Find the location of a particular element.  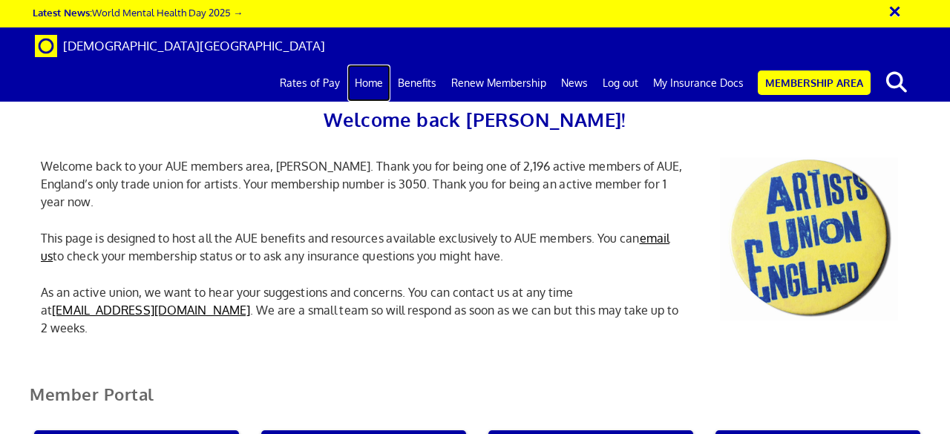

a: Membership Area is located at coordinates (815, 82).